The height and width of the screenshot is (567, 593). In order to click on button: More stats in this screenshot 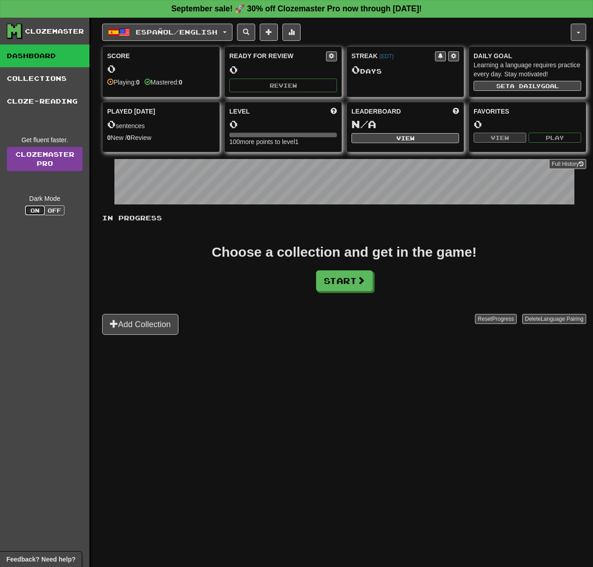, I will do `click(292, 32)`.